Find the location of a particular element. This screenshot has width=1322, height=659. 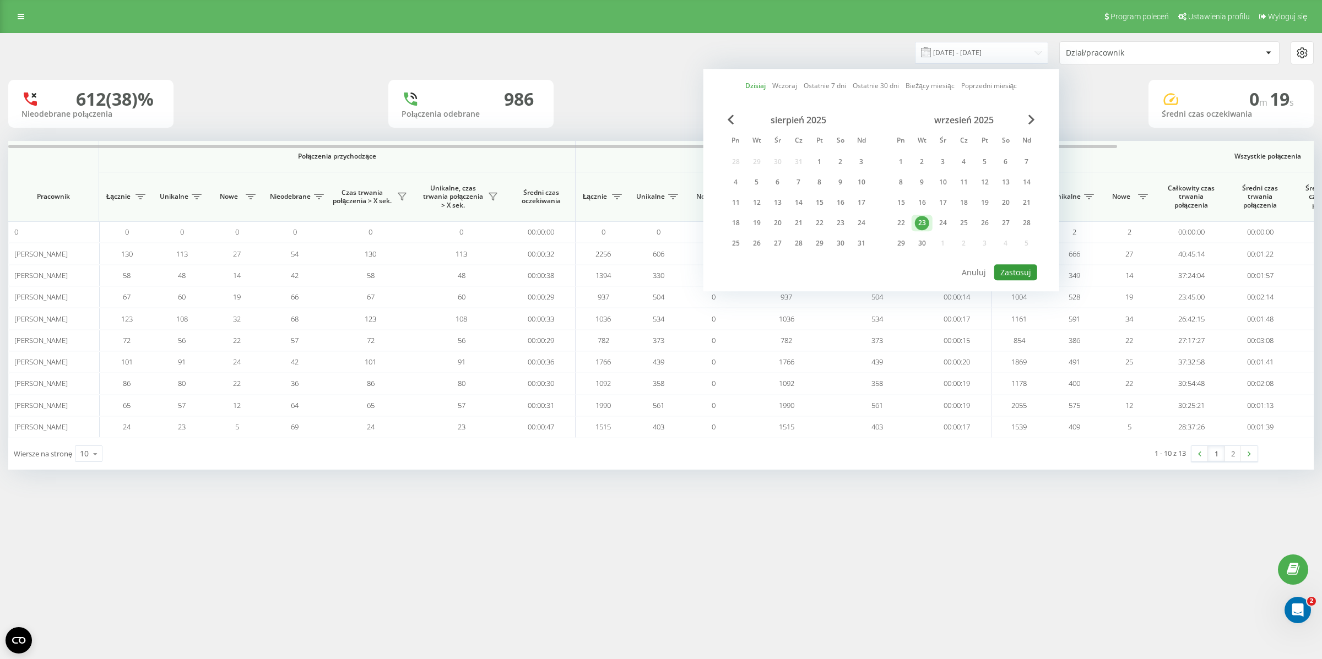

div: śr 27 sie 2025 is located at coordinates (778, 243).